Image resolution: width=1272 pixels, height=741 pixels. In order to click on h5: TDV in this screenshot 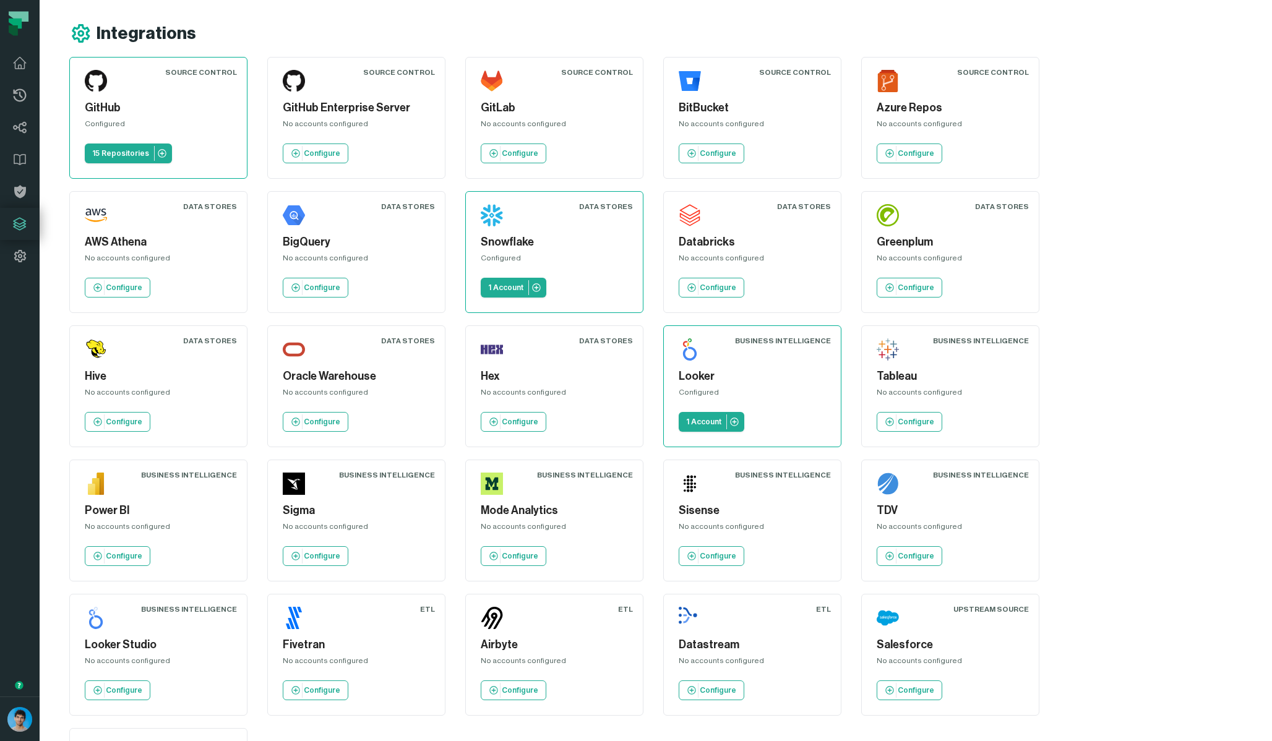, I will do `click(950, 510)`.